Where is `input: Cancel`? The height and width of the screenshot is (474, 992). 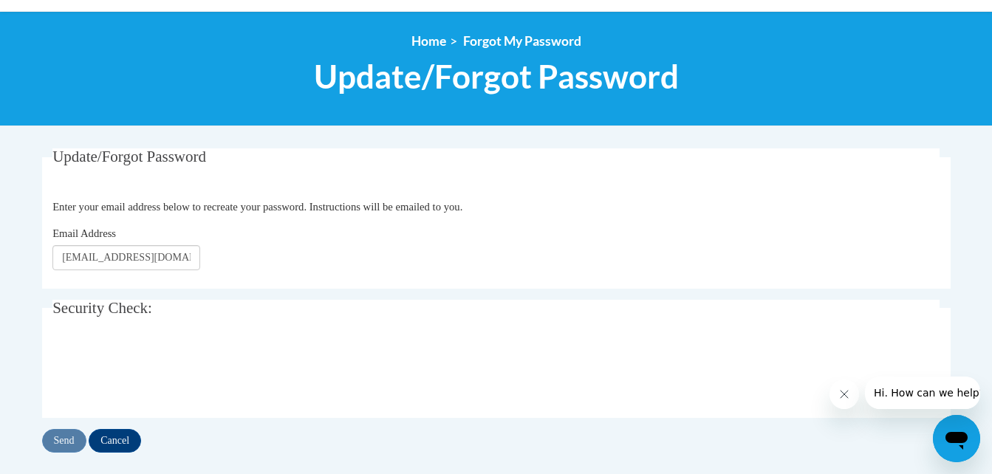 input: Cancel is located at coordinates (114, 441).